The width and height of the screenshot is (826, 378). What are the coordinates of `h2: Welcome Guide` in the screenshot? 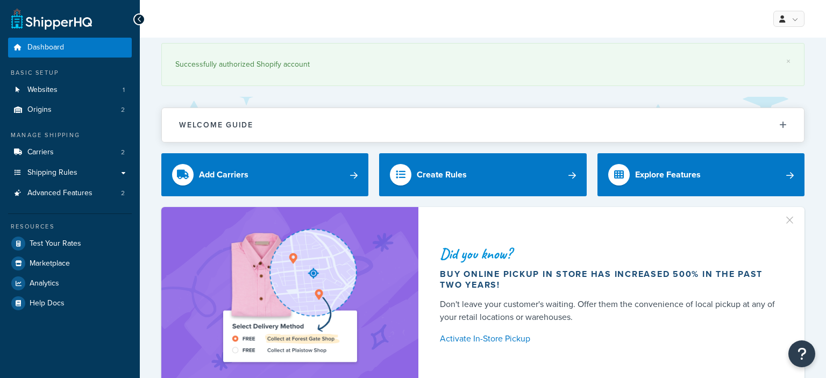 It's located at (216, 125).